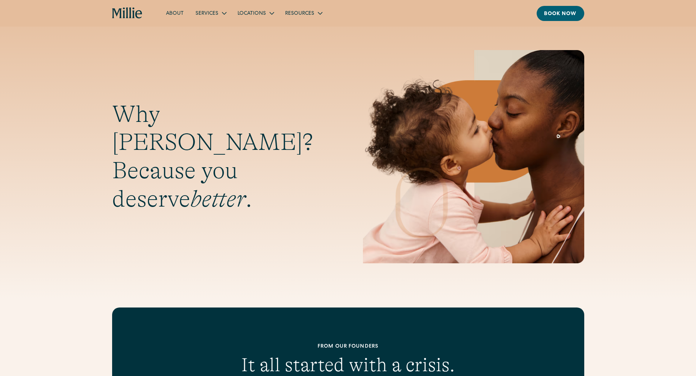 This screenshot has height=376, width=696. I want to click on div: Book now, so click(560, 14).